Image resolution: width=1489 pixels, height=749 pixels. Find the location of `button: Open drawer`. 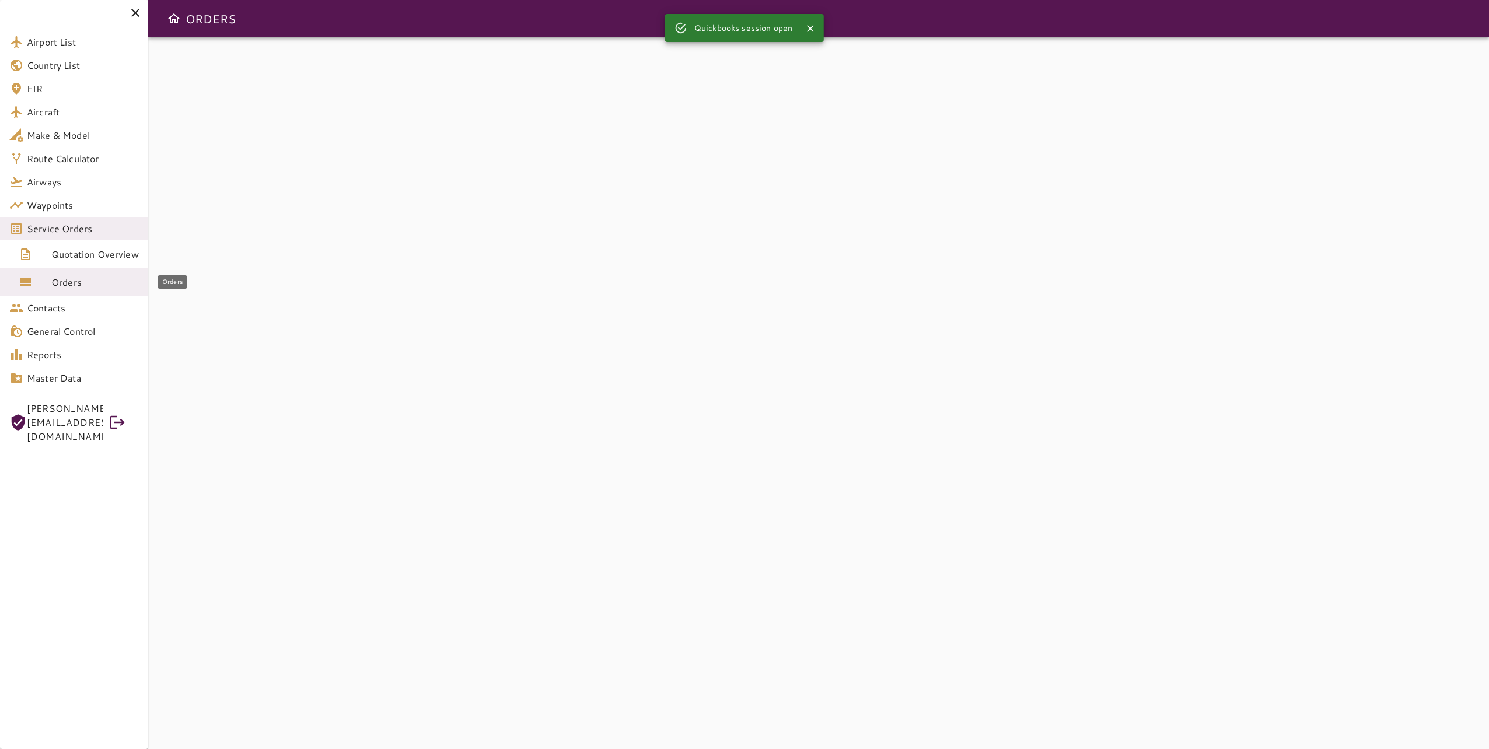

button: Open drawer is located at coordinates (174, 19).